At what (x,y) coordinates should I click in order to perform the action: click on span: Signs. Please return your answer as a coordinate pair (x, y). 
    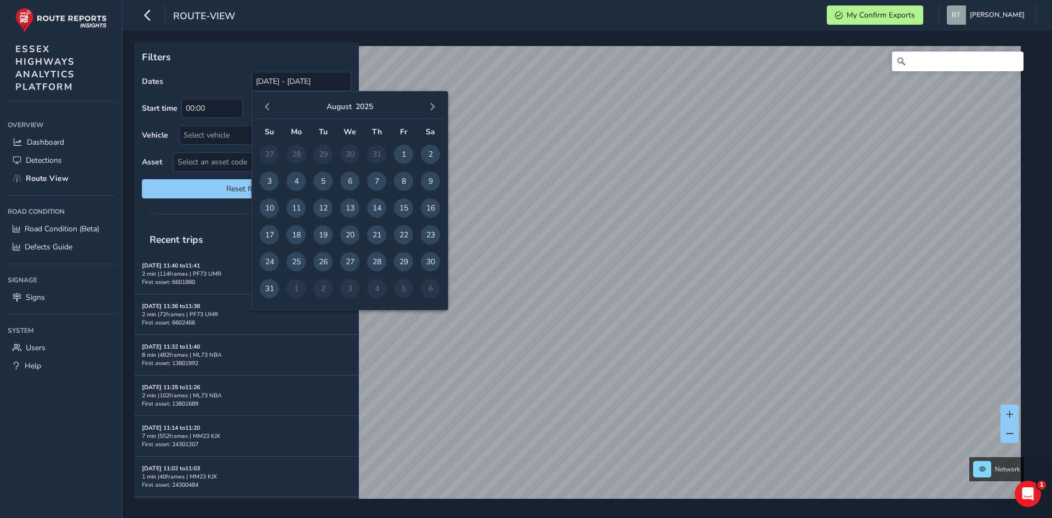
    Looking at the image, I should click on (35, 297).